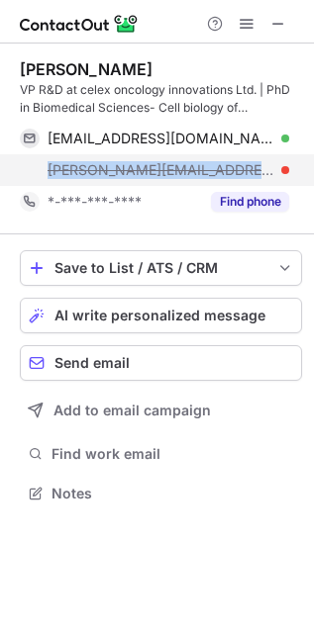 This screenshot has height=630, width=314. Describe the element at coordinates (160, 454) in the screenshot. I see `button: Find work email` at that location.